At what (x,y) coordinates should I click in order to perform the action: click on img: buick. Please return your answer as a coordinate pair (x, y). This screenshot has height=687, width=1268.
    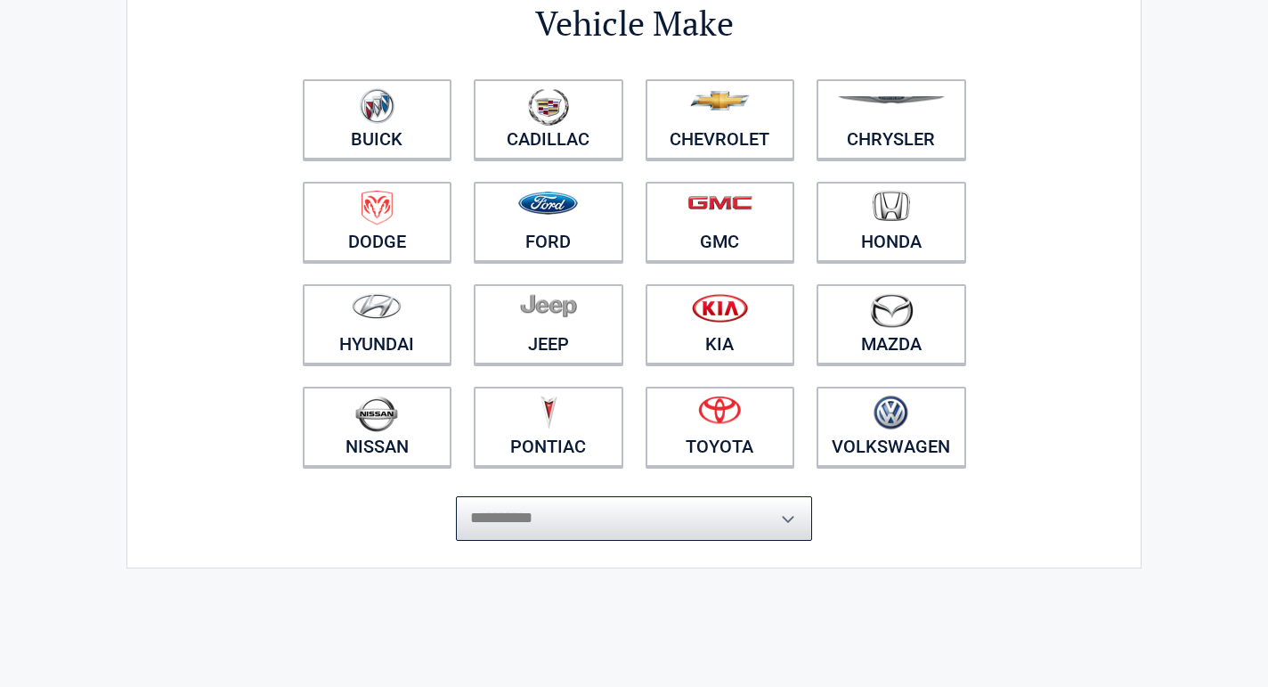
    Looking at the image, I should click on (377, 106).